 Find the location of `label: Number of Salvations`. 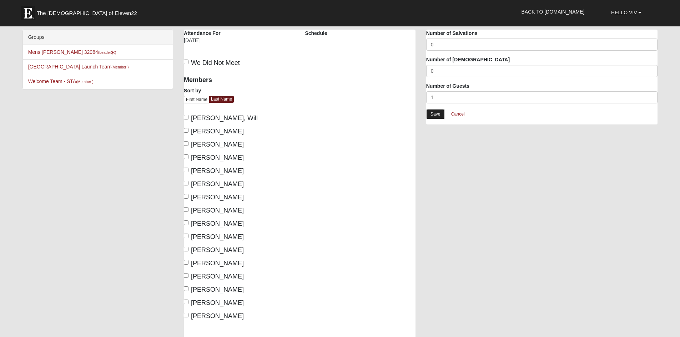

label: Number of Salvations is located at coordinates (452, 33).